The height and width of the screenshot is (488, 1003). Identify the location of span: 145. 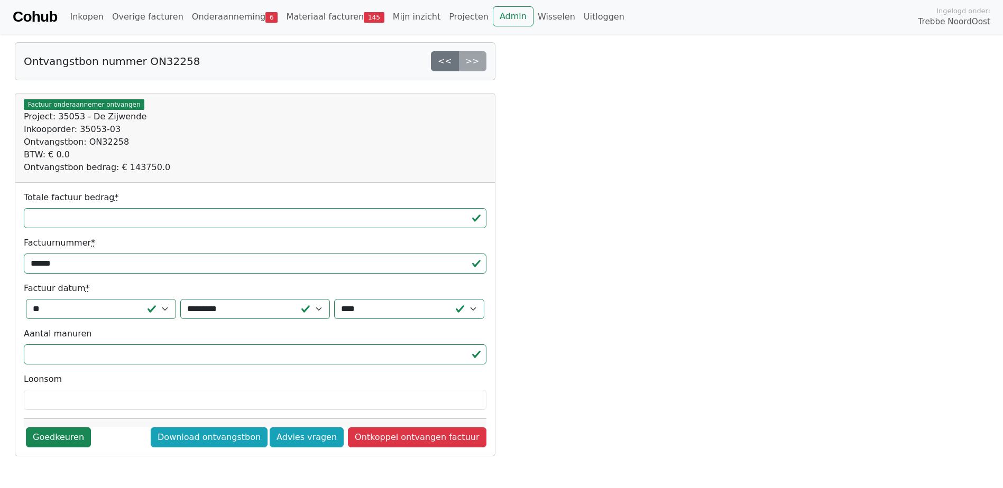
(374, 17).